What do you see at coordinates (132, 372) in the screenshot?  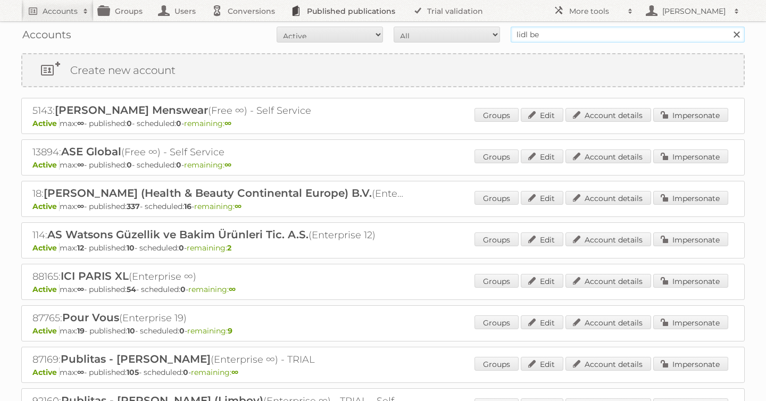 I see `strong: 105` at bounding box center [132, 372].